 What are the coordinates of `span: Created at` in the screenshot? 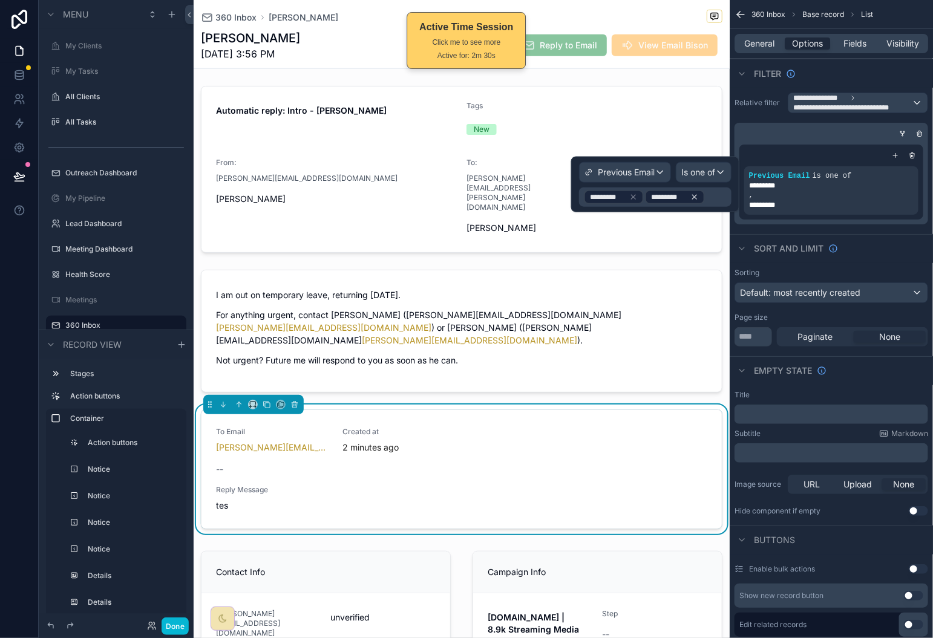 It's located at (398, 432).